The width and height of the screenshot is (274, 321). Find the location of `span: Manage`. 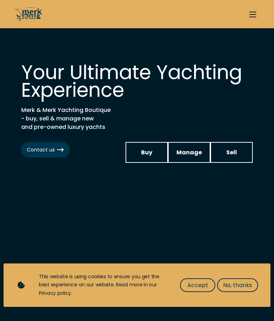

span: Manage is located at coordinates (189, 152).